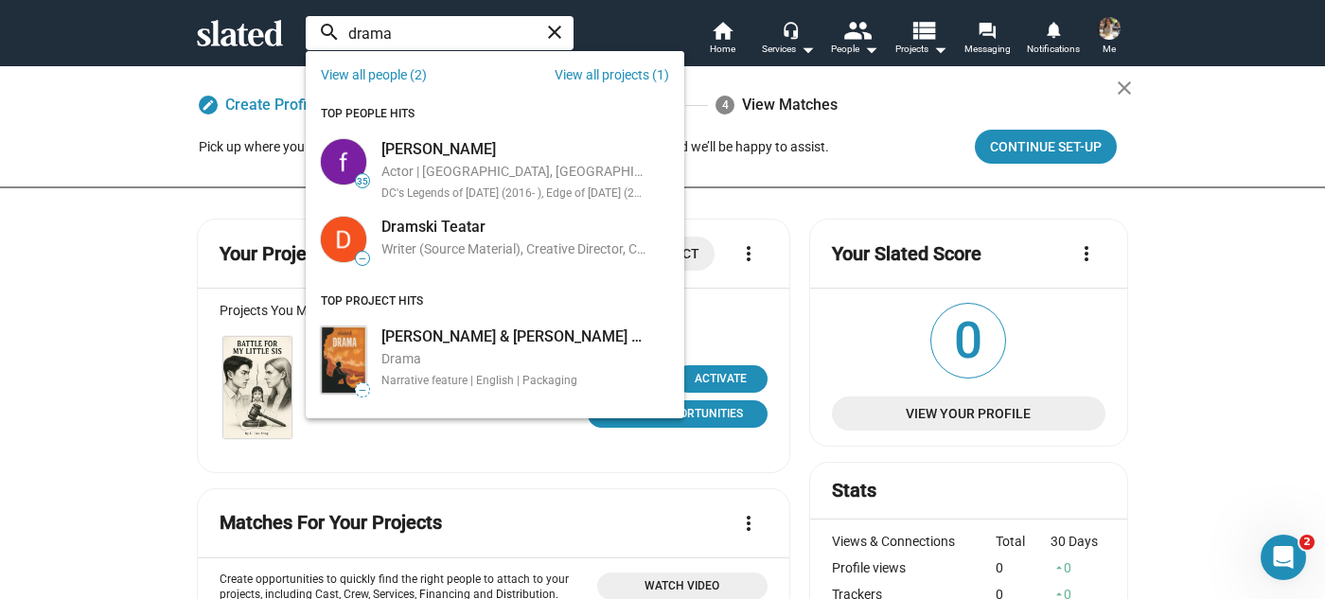  What do you see at coordinates (1053, 49) in the screenshot?
I see `span: Notifications` at bounding box center [1053, 49].